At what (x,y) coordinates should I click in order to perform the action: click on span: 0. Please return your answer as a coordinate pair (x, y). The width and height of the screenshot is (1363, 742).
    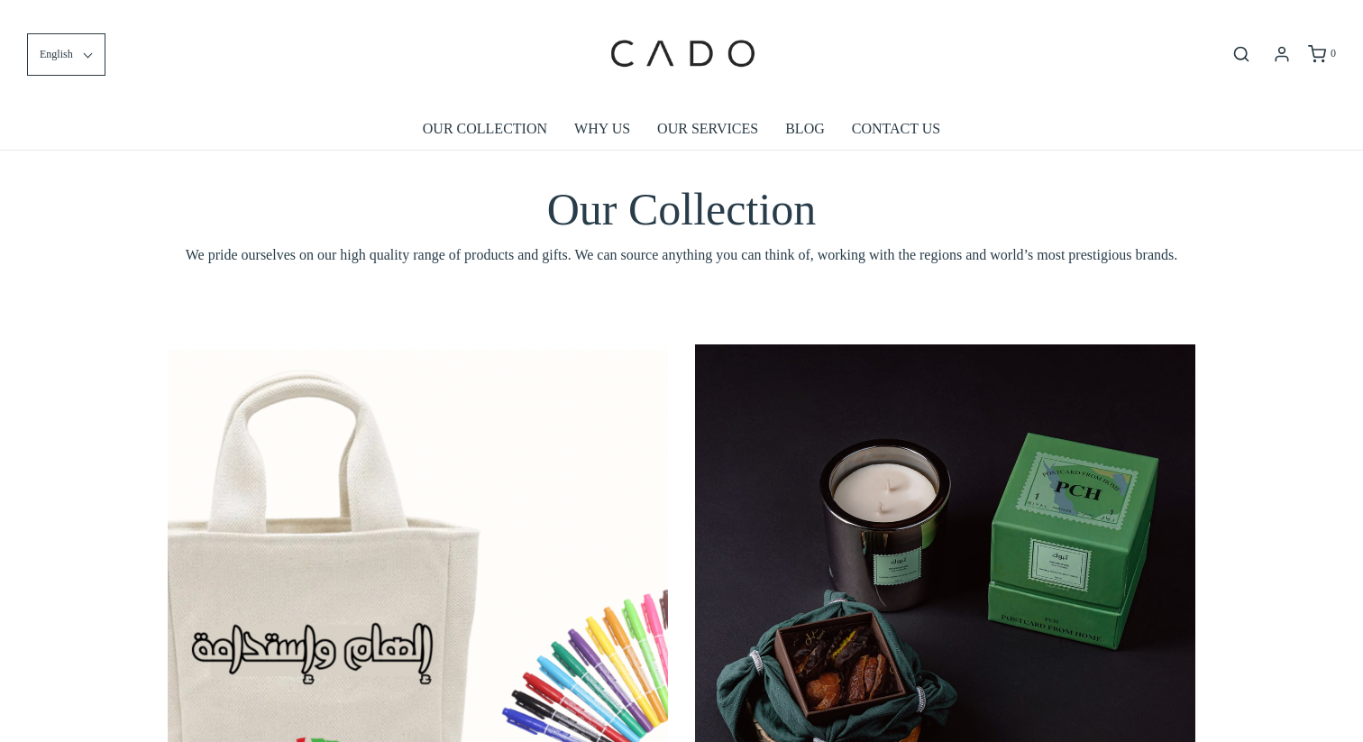
    Looking at the image, I should click on (1333, 53).